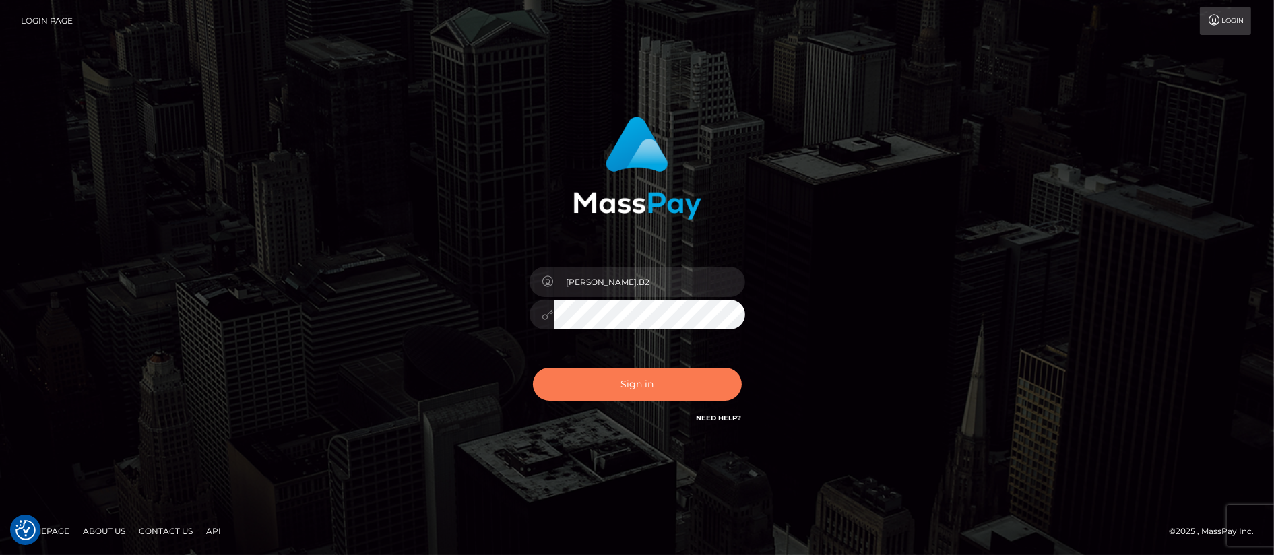  I want to click on button: Sign in, so click(637, 384).